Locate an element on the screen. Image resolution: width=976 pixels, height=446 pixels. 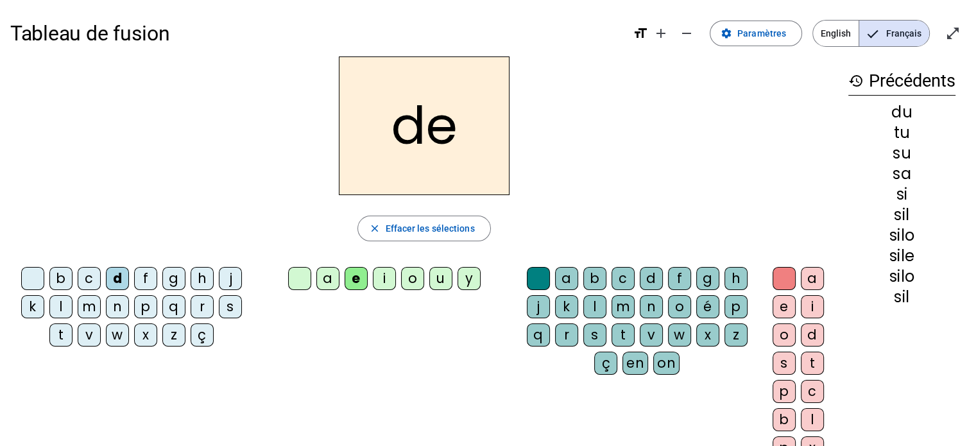
button: Paramètres is located at coordinates (756, 33).